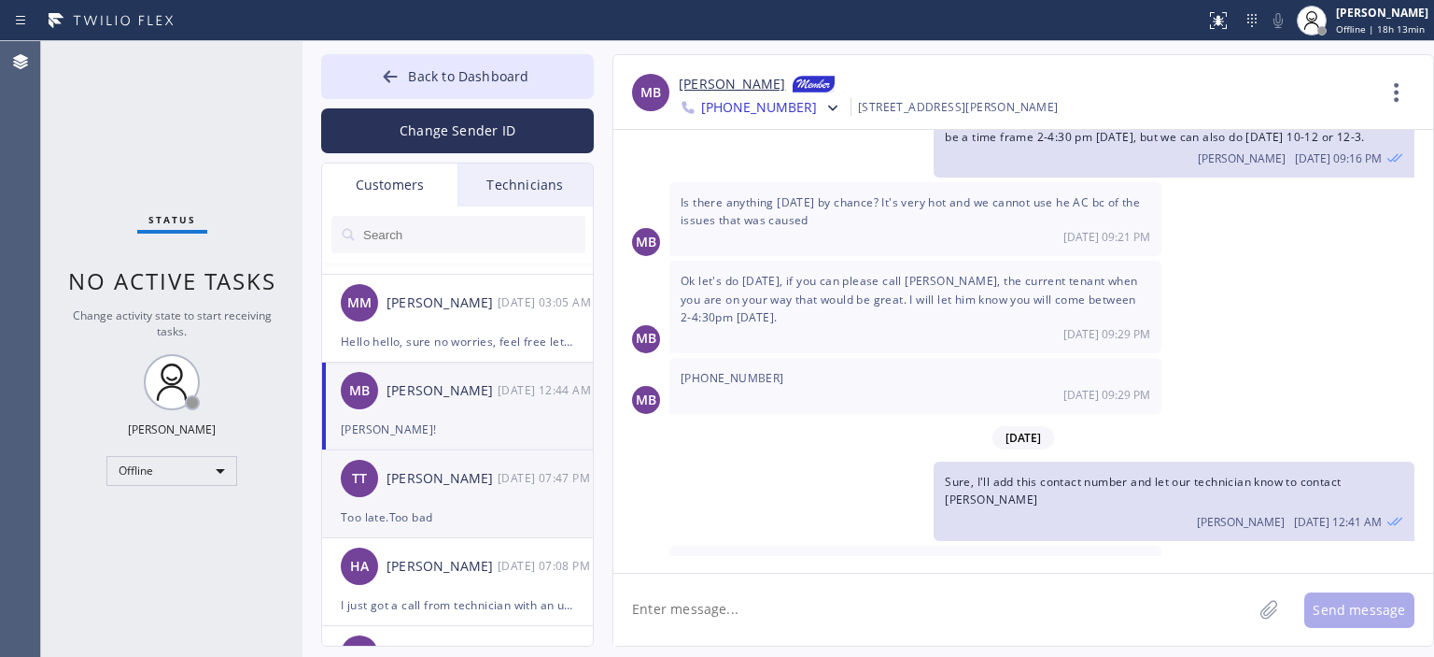  I want to click on span: MM, so click(360, 303).